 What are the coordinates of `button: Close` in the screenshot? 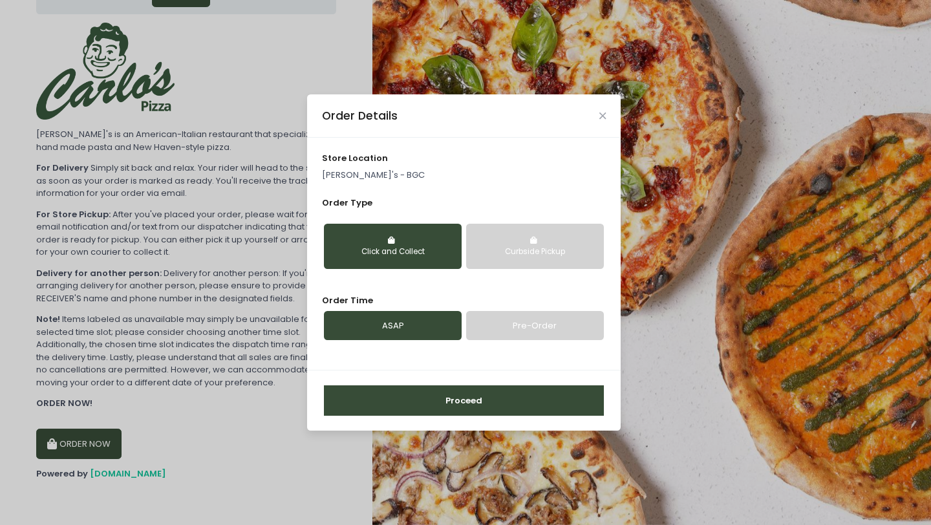 It's located at (602, 116).